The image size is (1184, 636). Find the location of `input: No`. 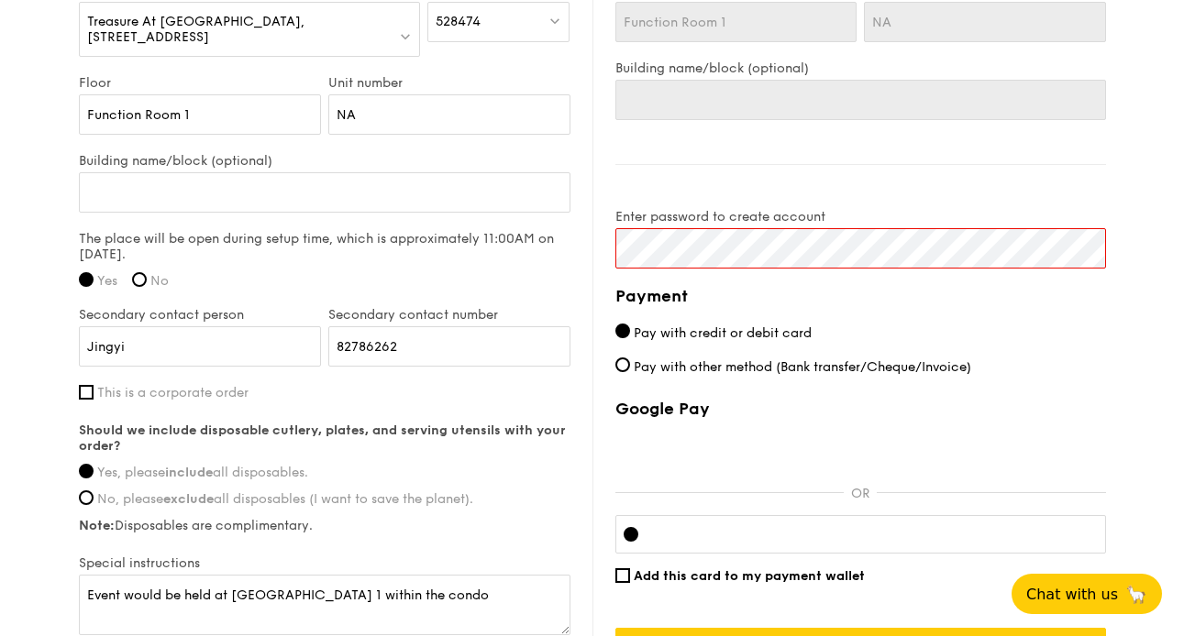

input: No is located at coordinates (139, 280).